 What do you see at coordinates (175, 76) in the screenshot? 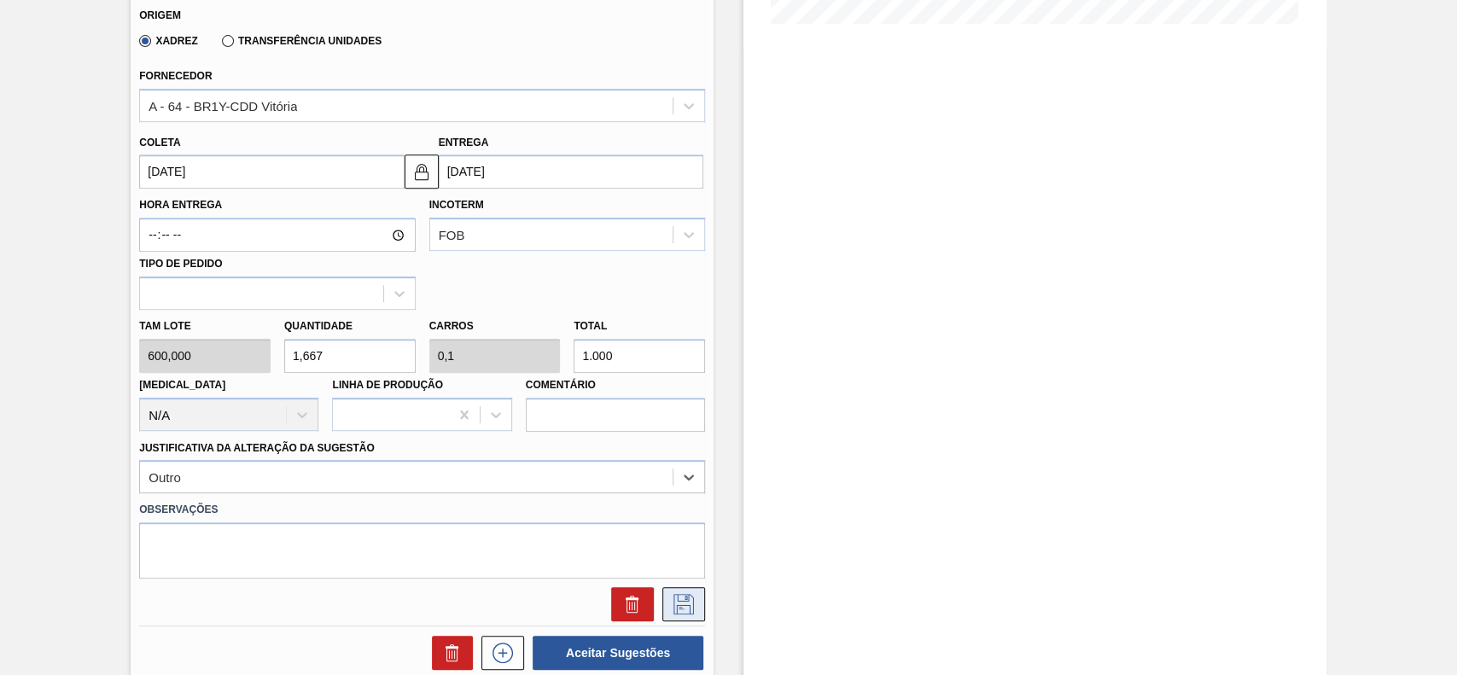
I see `label: Fornecedor` at bounding box center [175, 76].